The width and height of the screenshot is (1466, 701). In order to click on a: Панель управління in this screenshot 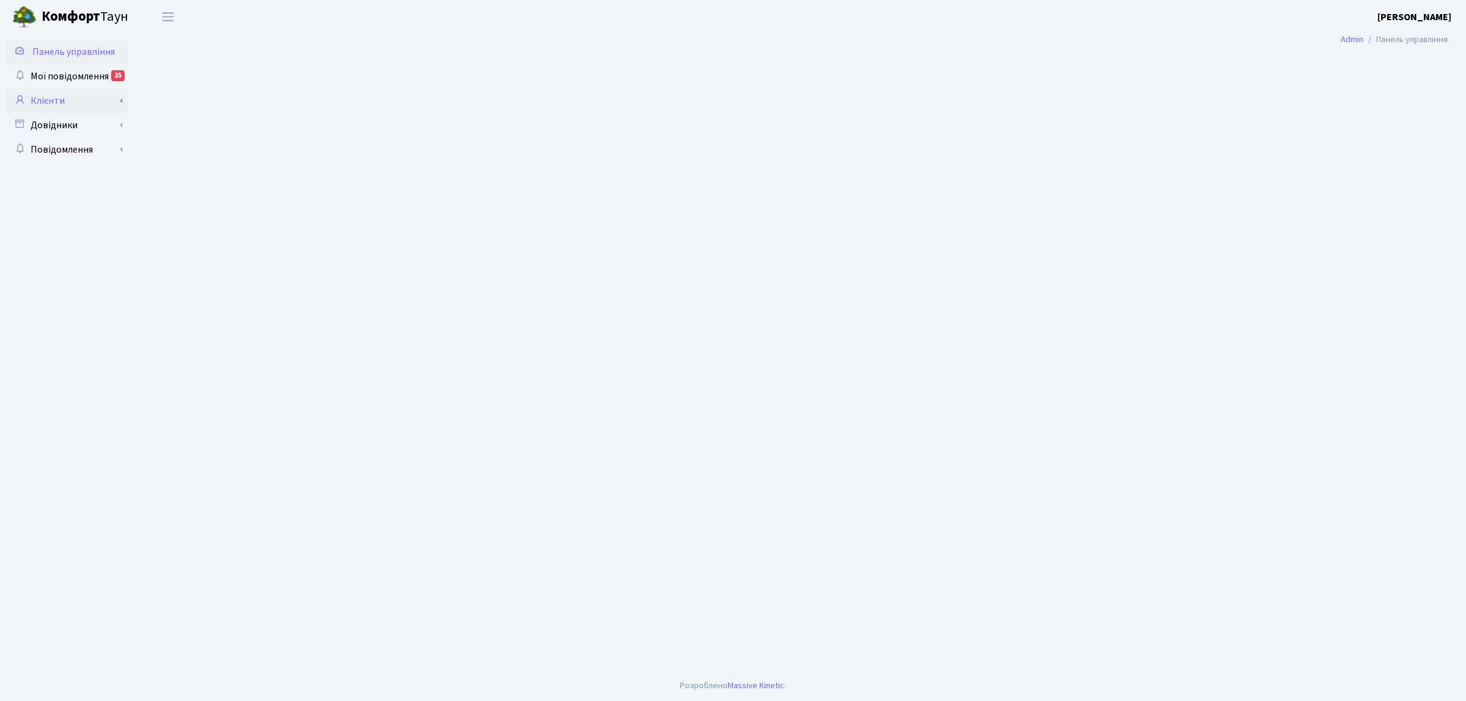, I will do `click(67, 52)`.